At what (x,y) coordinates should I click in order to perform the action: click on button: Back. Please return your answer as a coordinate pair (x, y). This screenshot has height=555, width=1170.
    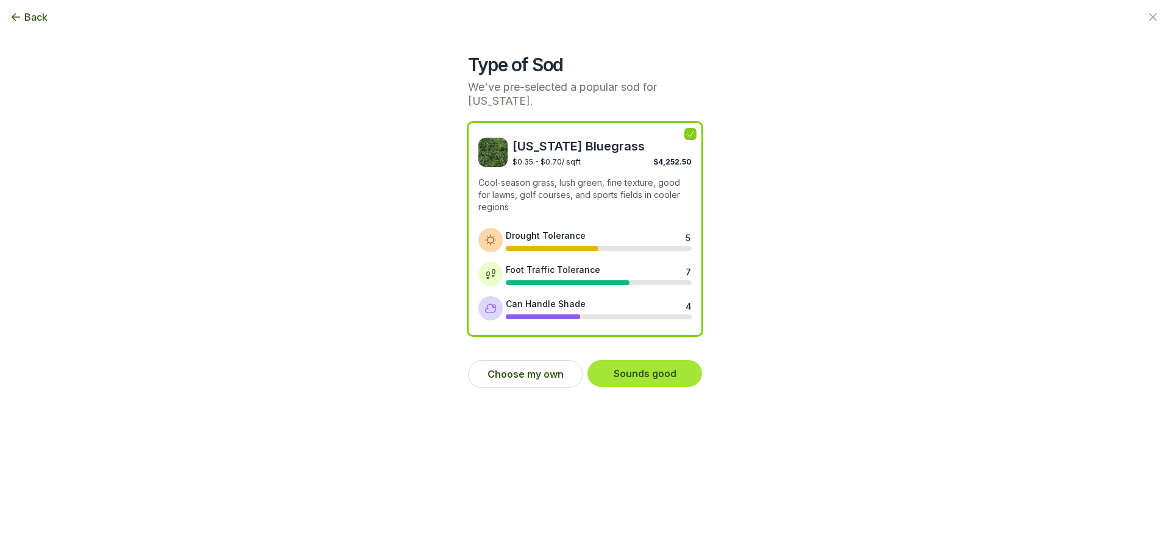
    Looking at the image, I should click on (29, 17).